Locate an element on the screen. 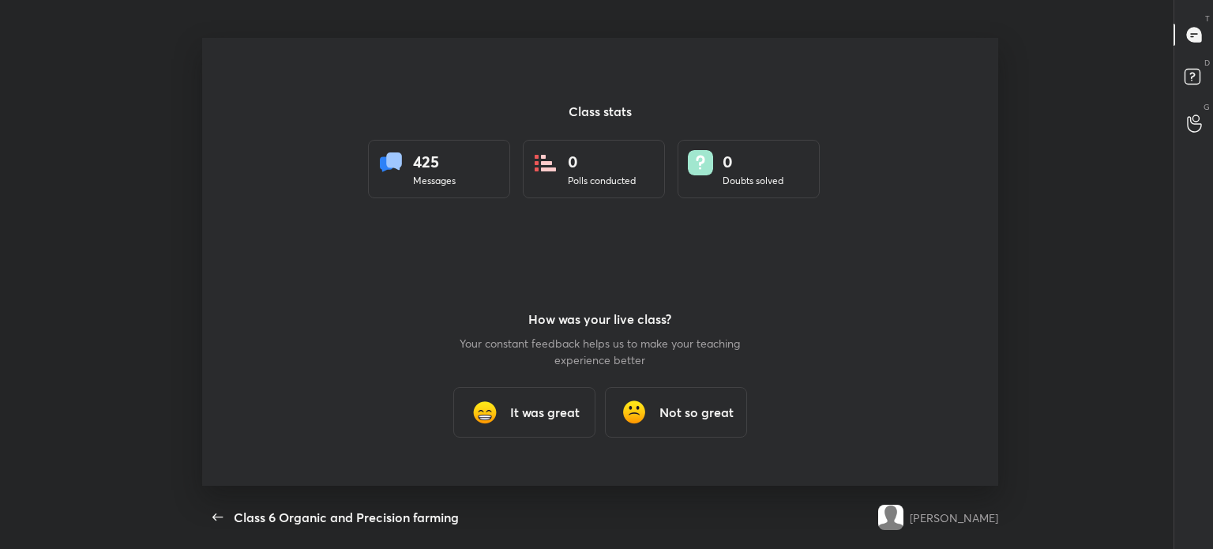 This screenshot has height=549, width=1213. p: Your constant feedback helps us to make your teaching experience better is located at coordinates (600, 351).